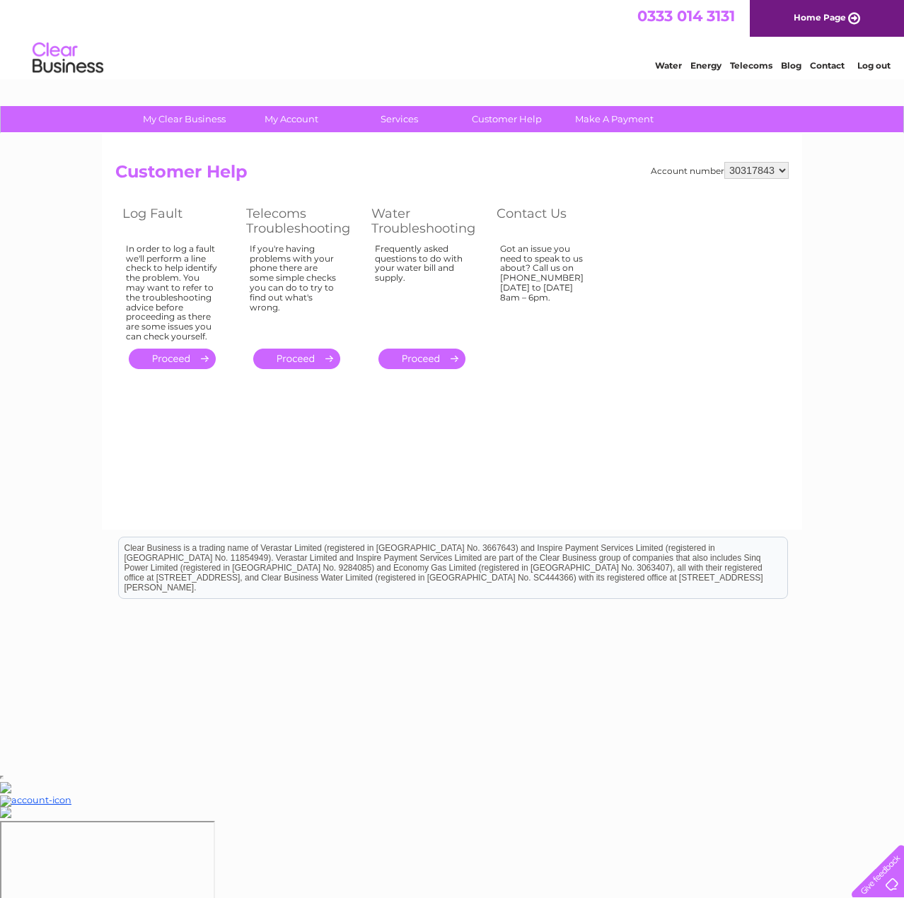 The width and height of the screenshot is (904, 898). What do you see at coordinates (506, 119) in the screenshot?
I see `a: Customer Help` at bounding box center [506, 119].